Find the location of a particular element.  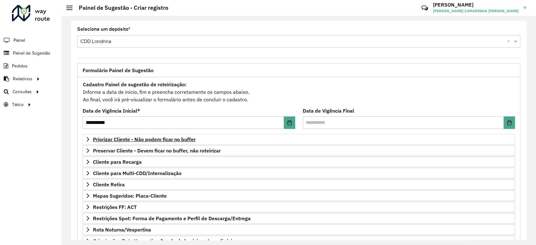

span: Painel de Sugestão is located at coordinates (31, 53).